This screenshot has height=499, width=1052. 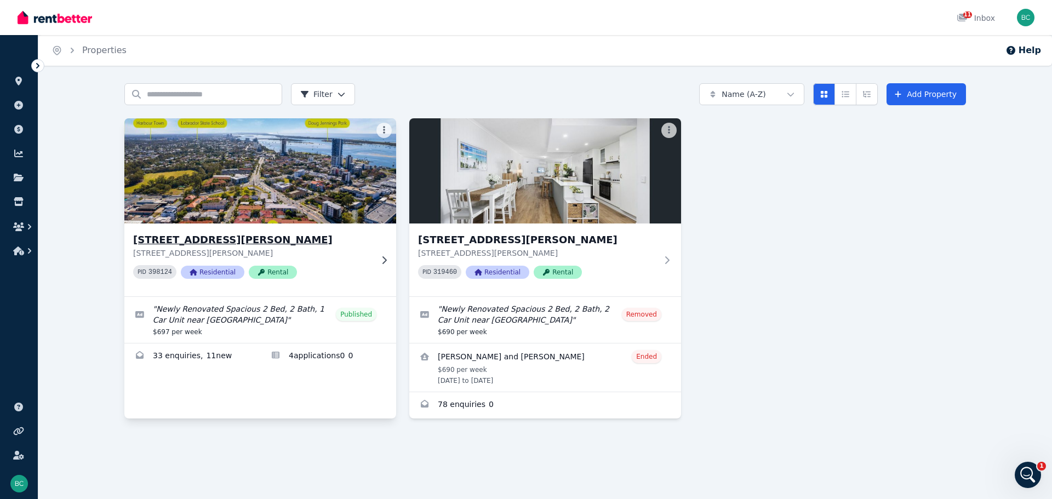 I want to click on div: The RentBetter Team • Just now, so click(x=71, y=318).